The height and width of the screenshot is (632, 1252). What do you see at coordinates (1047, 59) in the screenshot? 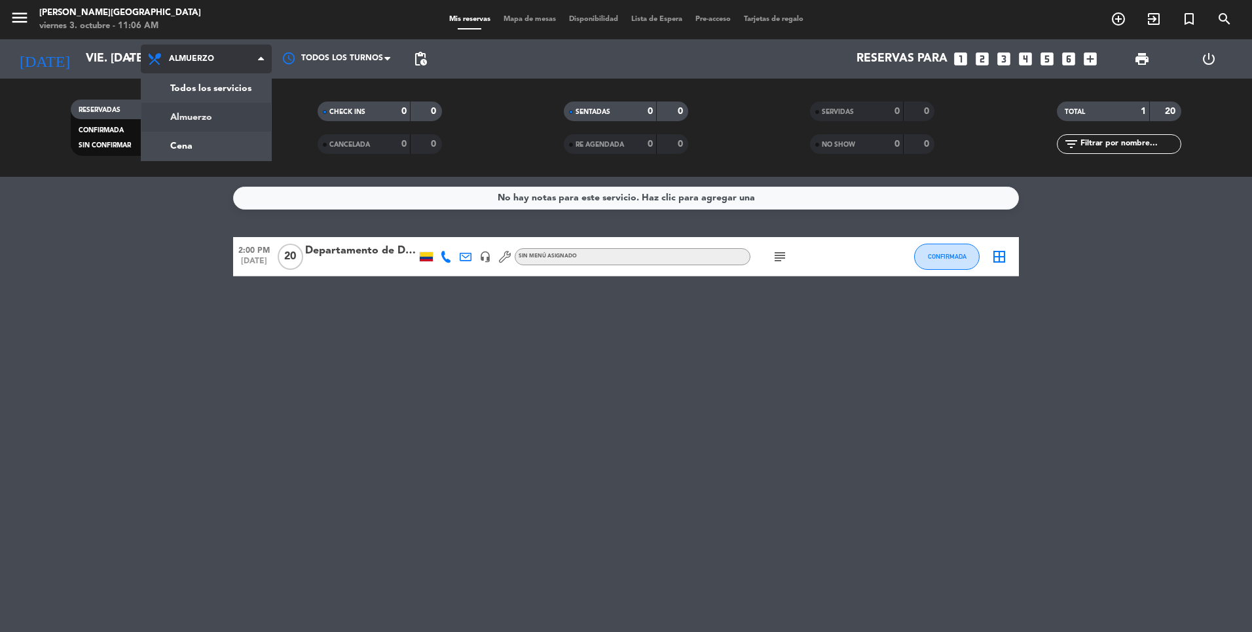
I see `i: looks_5` at bounding box center [1047, 59].